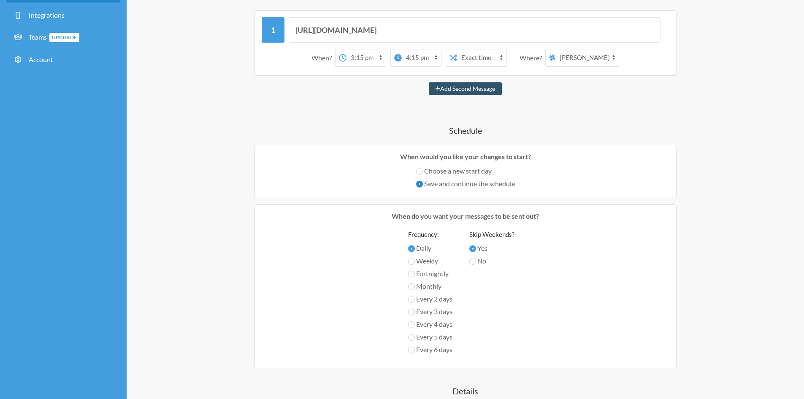 The width and height of the screenshot is (804, 399). I want to click on input: Weekly, so click(411, 261).